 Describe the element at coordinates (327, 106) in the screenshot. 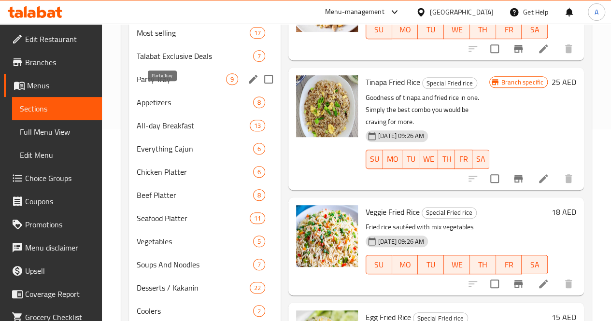

I see `img: Tinapa Fried Rice` at that location.